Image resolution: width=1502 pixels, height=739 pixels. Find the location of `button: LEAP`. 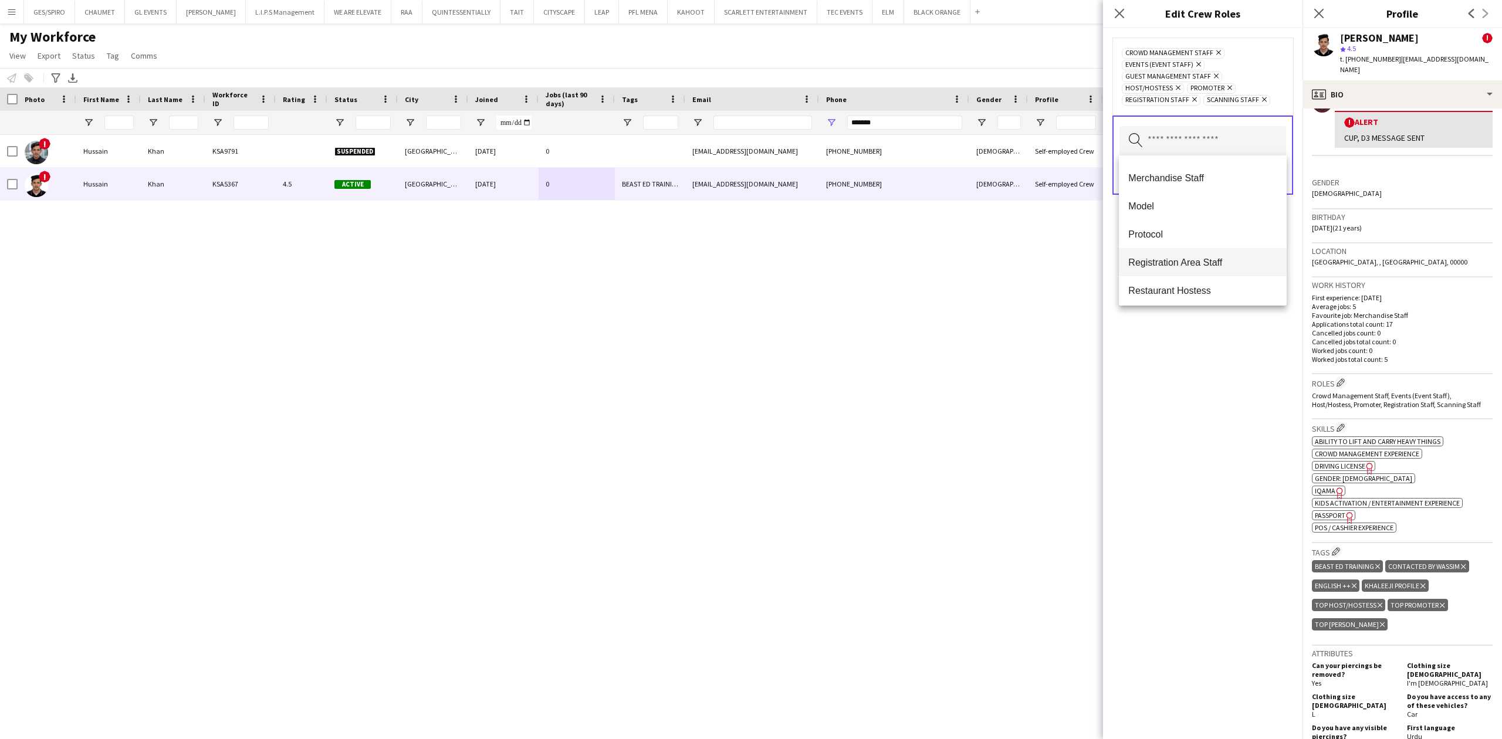

button: LEAP is located at coordinates (602, 12).